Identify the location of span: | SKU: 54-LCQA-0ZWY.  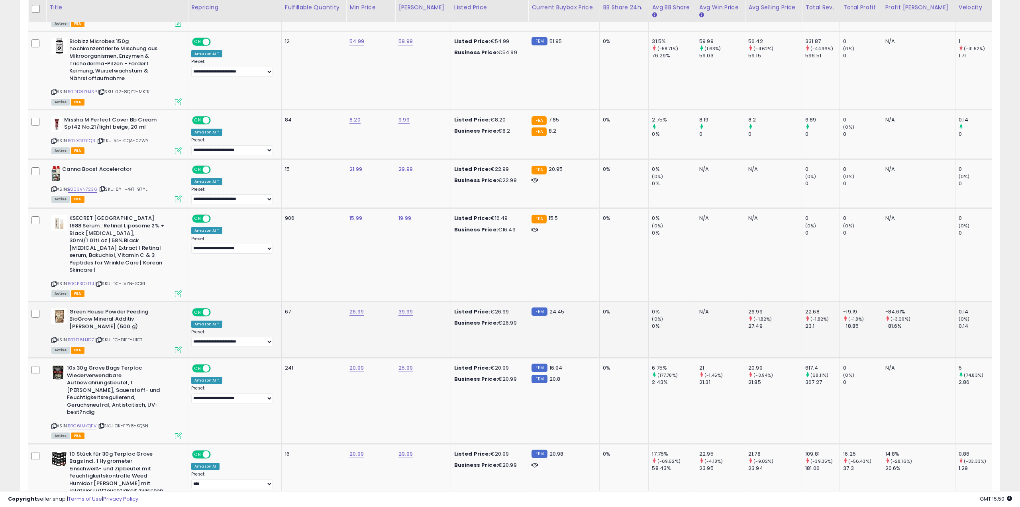
(122, 141).